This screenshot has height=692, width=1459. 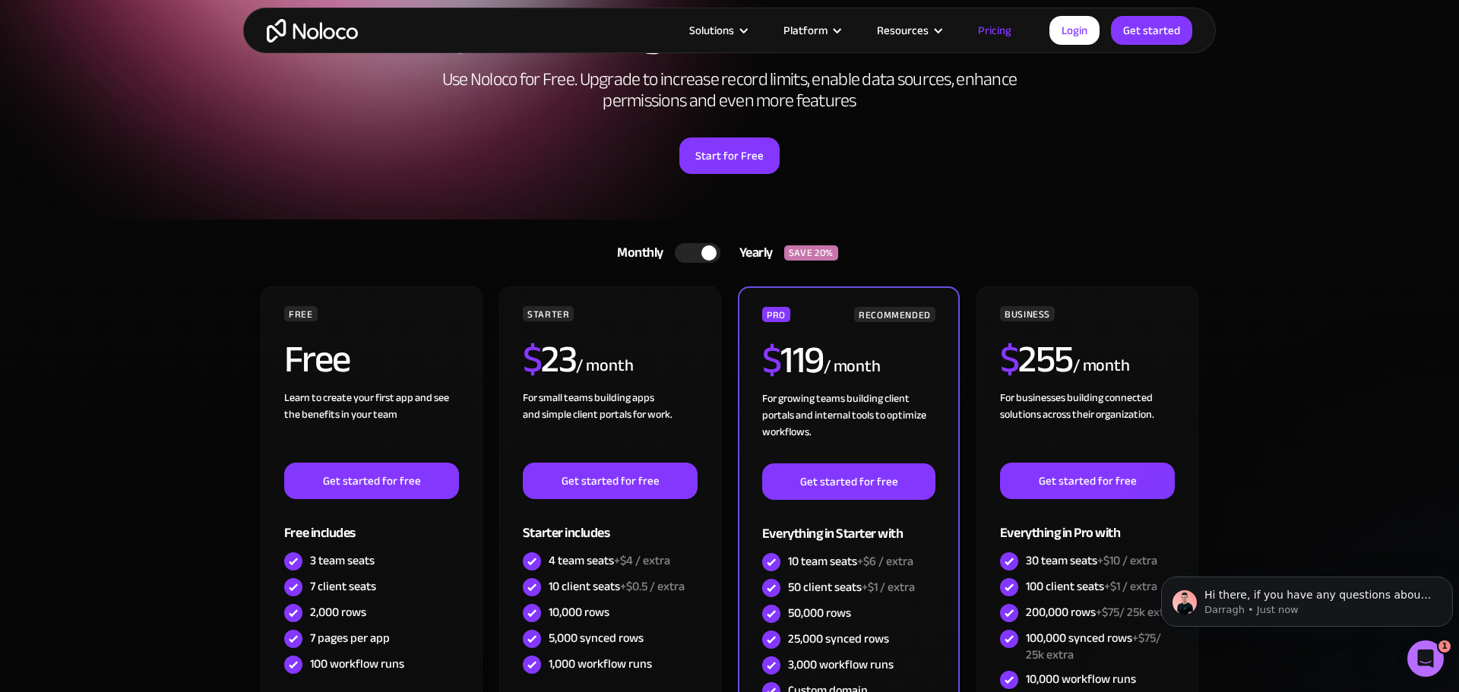 I want to click on h2: 255, so click(x=1037, y=359).